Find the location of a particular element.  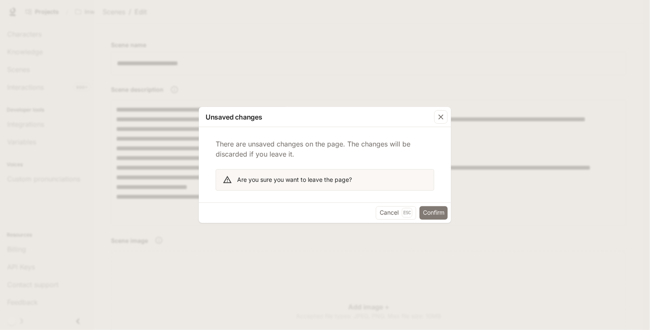

button: CancelEsc is located at coordinates (396, 213).